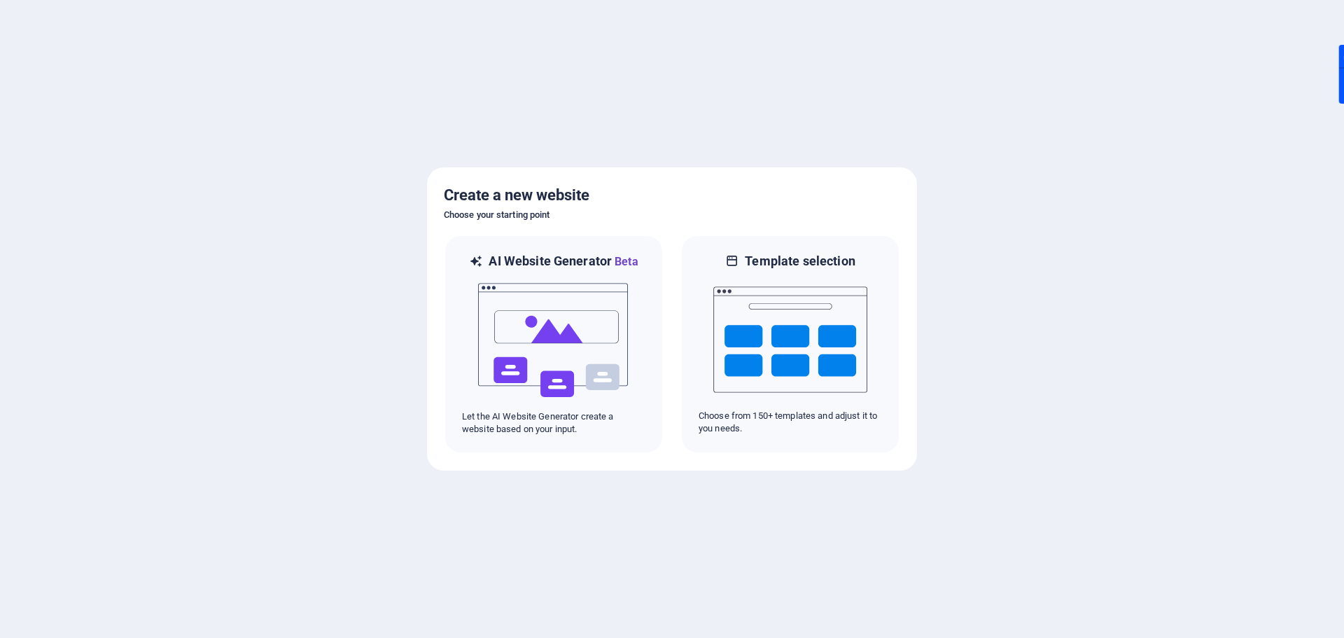 The height and width of the screenshot is (638, 1344). I want to click on h6: AI Website Generator, so click(563, 261).